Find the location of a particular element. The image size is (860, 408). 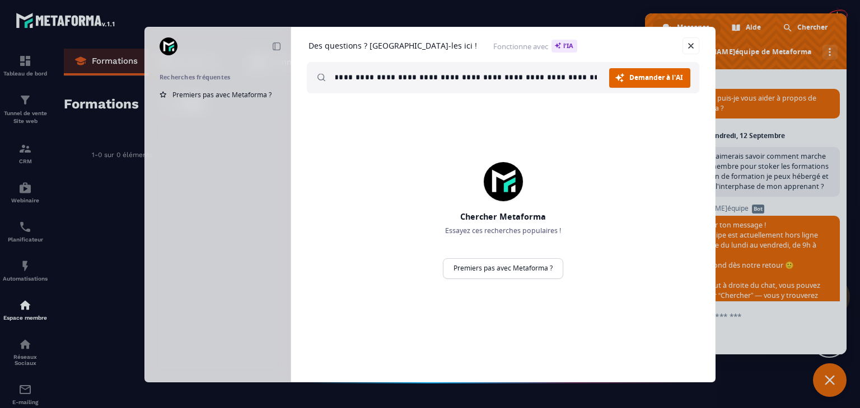

a: Réduire is located at coordinates (276, 46).